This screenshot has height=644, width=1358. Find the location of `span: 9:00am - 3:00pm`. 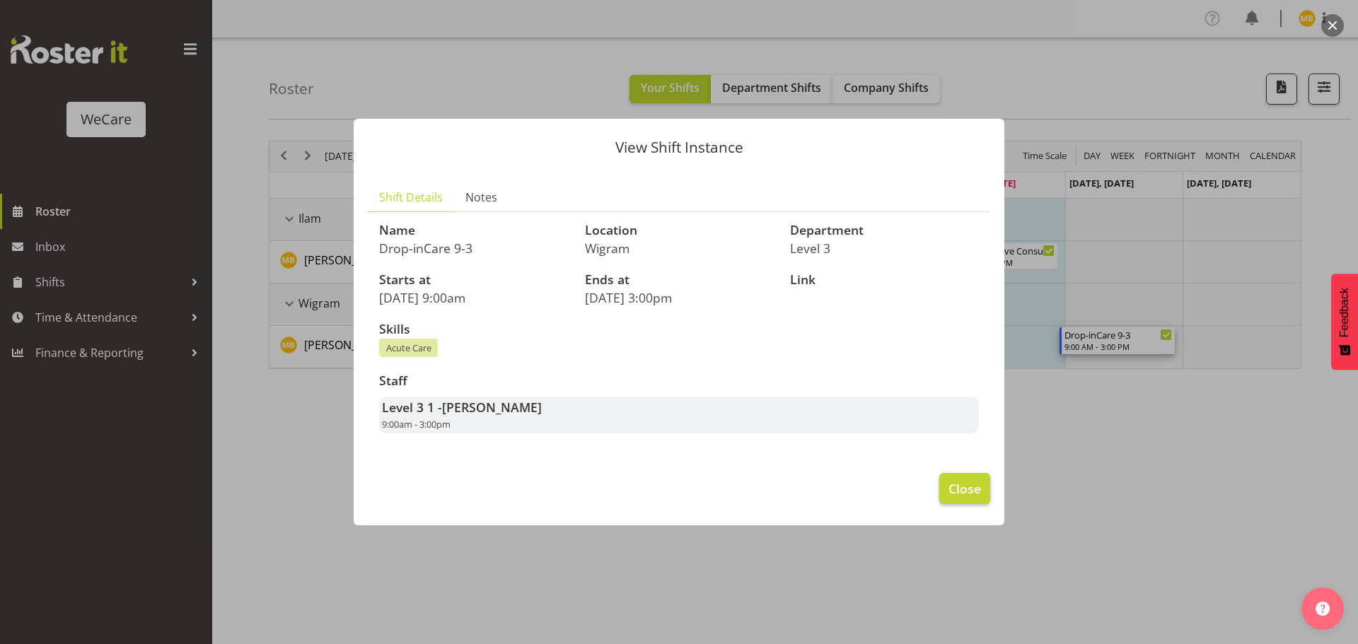

span: 9:00am - 3:00pm is located at coordinates (416, 424).